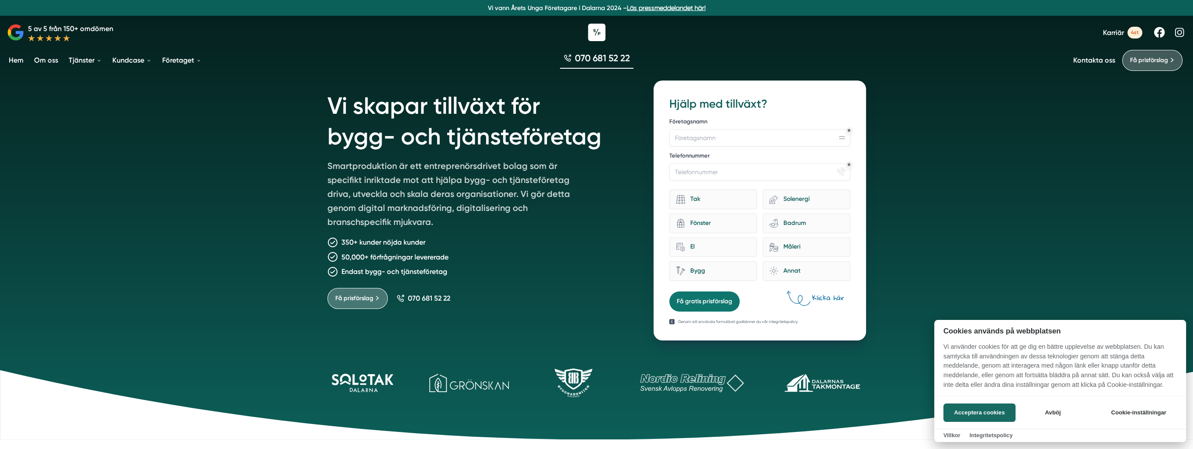 The image size is (1193, 449). Describe the element at coordinates (1060, 330) in the screenshot. I see `h2: Cookies används på webbplatsen` at that location.